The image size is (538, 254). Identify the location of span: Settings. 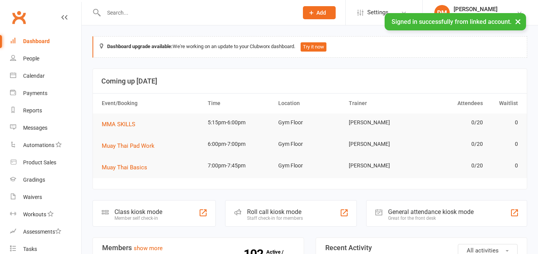
(378, 12).